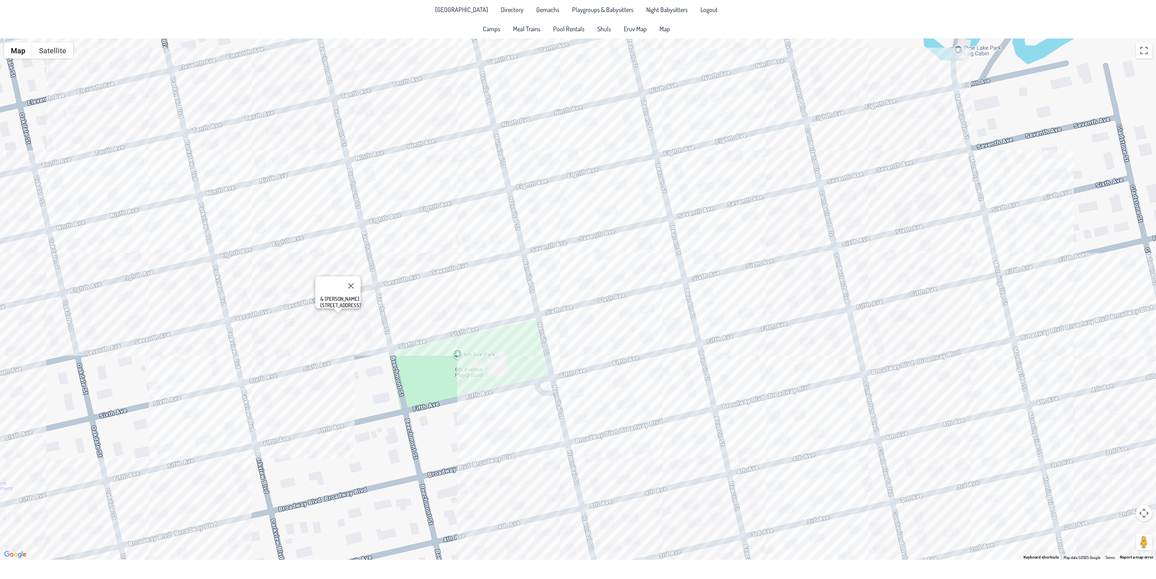 The height and width of the screenshot is (579, 1156). Describe the element at coordinates (491, 29) in the screenshot. I see `li: Camps` at that location.